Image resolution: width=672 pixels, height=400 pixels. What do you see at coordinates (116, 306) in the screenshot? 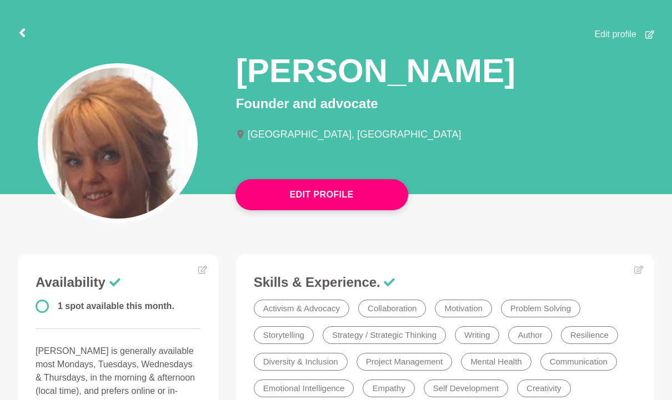
I see `span: 1 spot available this month.` at bounding box center [116, 306].